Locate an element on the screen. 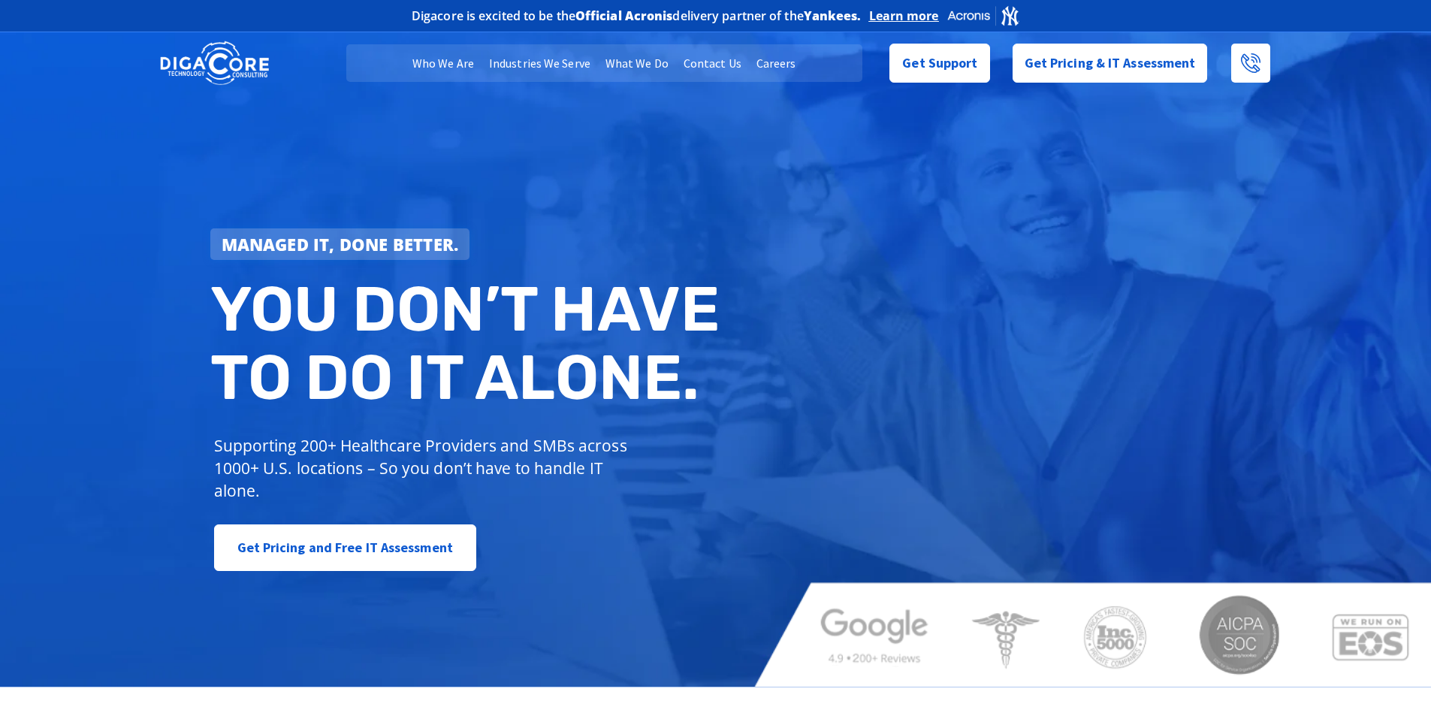 Image resolution: width=1431 pixels, height=716 pixels. a: What We Do is located at coordinates (637, 63).